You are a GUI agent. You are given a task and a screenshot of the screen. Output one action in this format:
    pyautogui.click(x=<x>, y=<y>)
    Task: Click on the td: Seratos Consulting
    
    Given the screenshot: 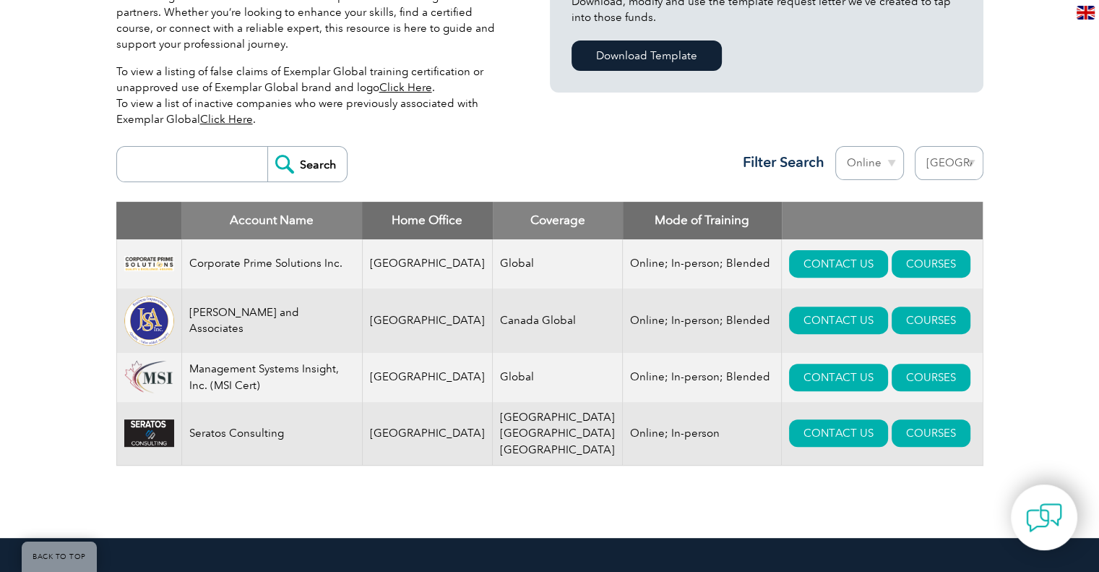 What is the action you would take?
    pyautogui.click(x=272, y=434)
    